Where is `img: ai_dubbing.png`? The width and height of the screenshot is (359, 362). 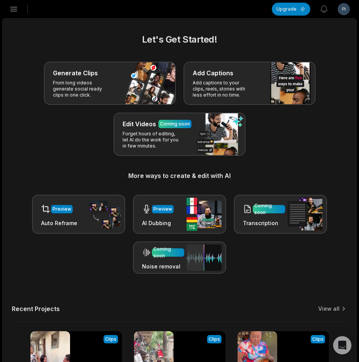 img: ai_dubbing.png is located at coordinates (204, 214).